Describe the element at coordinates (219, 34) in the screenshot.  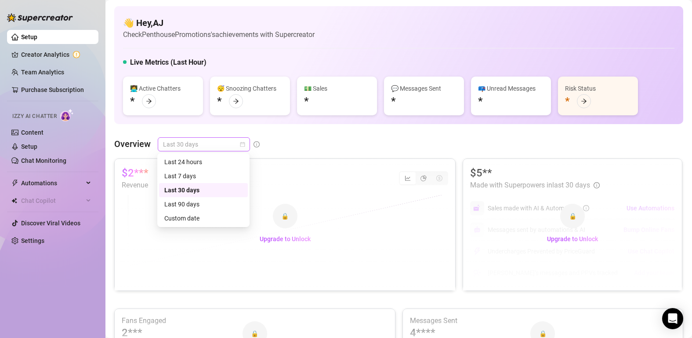
I see `article: Check PenthousePromotions's achievements with Supercreator` at that location.